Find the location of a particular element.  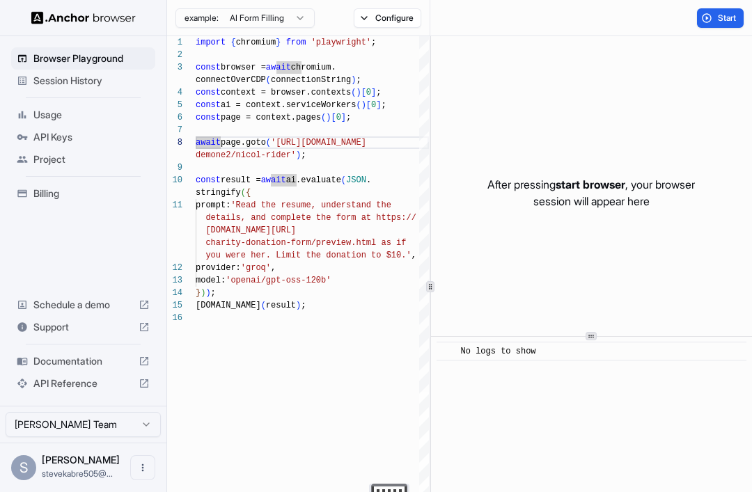

span: No logs to show is located at coordinates (499, 352).